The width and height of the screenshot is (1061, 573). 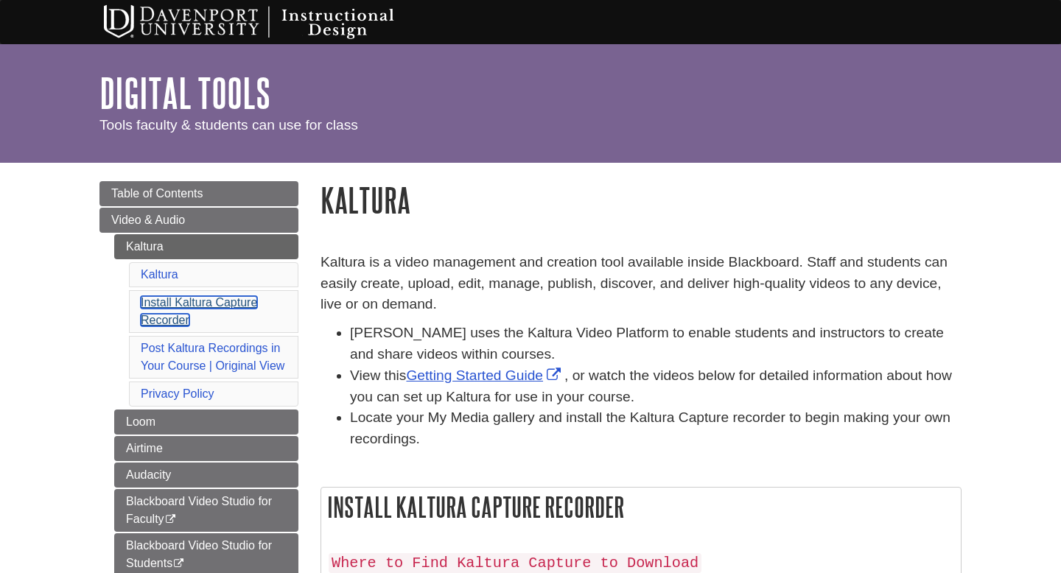 What do you see at coordinates (641, 507) in the screenshot?
I see `h2: Install Kaltura Capture Recorder` at bounding box center [641, 507].